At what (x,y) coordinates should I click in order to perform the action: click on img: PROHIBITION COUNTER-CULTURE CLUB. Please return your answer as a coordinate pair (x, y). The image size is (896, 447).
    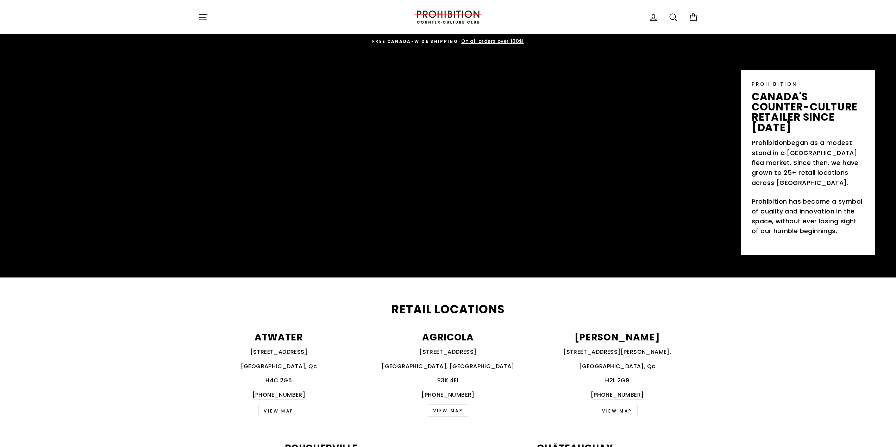
    Looking at the image, I should click on (448, 17).